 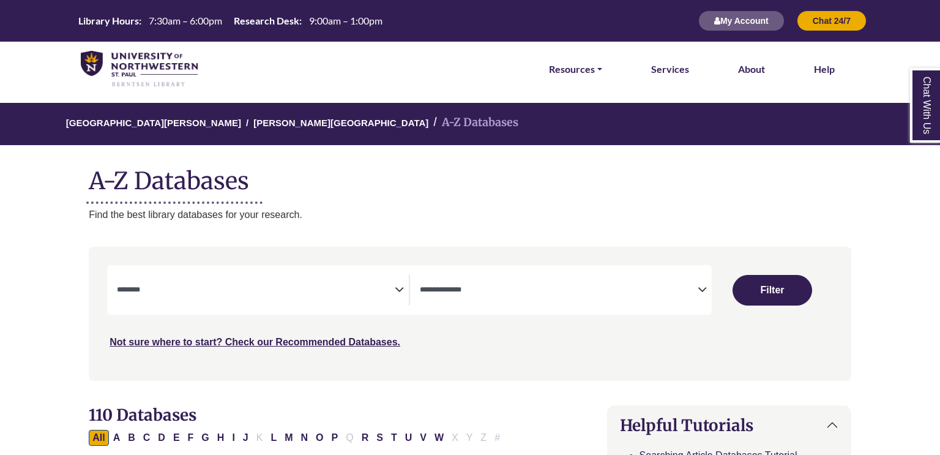 I want to click on a: Not sure where to start? Check our Recommended Databases., so click(x=255, y=342).